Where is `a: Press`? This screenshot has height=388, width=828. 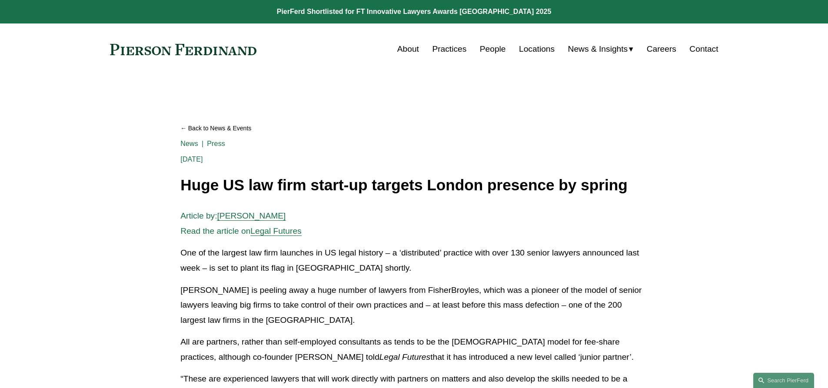 a: Press is located at coordinates (216, 143).